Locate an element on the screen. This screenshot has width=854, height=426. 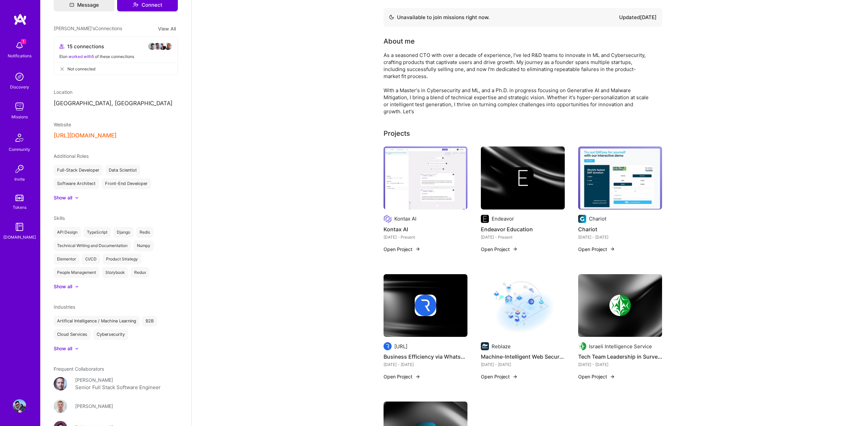
img: Community is located at coordinates (19, 138).